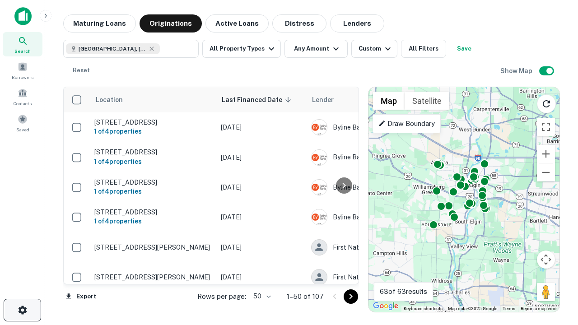  What do you see at coordinates (299, 23) in the screenshot?
I see `button: Distress` at bounding box center [299, 23].